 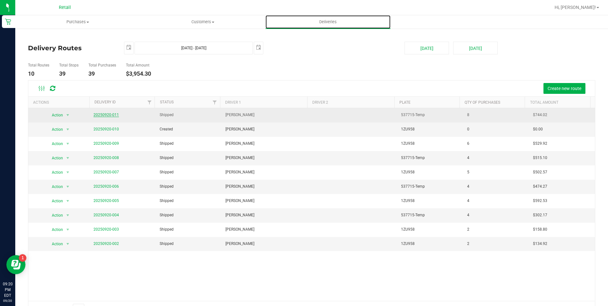 What do you see at coordinates (540, 158) in the screenshot?
I see `span: $515.10` at bounding box center [540, 158].